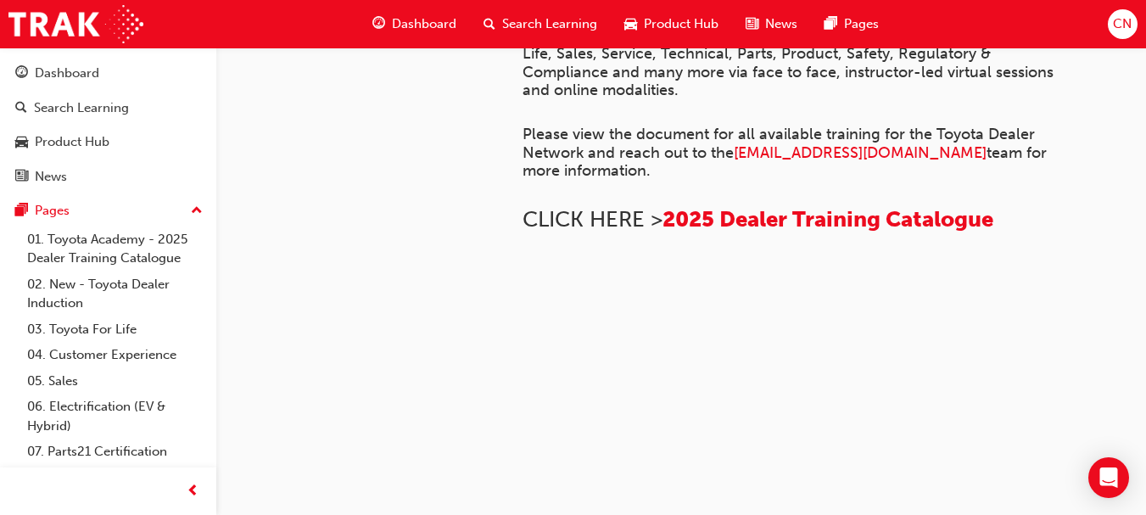  What do you see at coordinates (1122, 24) in the screenshot?
I see `button: CN` at bounding box center [1122, 24].